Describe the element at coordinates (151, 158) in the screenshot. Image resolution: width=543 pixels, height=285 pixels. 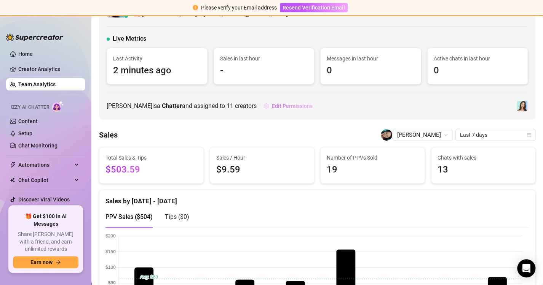
I see `span: Total Sales & Tips` at that location.